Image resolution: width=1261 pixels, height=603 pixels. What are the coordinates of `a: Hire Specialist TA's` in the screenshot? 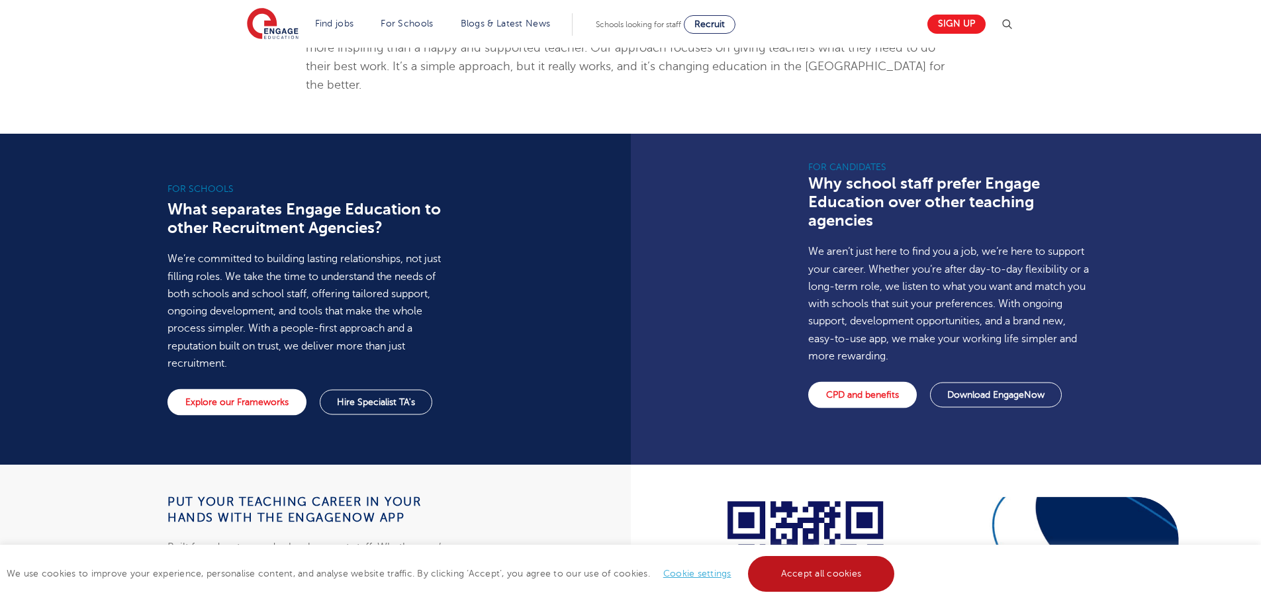 It's located at (376, 402).